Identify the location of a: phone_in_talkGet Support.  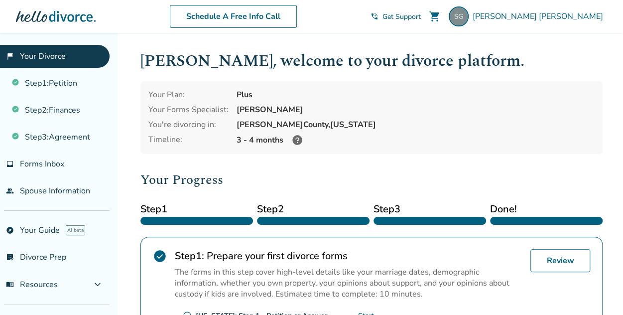
(395, 16).